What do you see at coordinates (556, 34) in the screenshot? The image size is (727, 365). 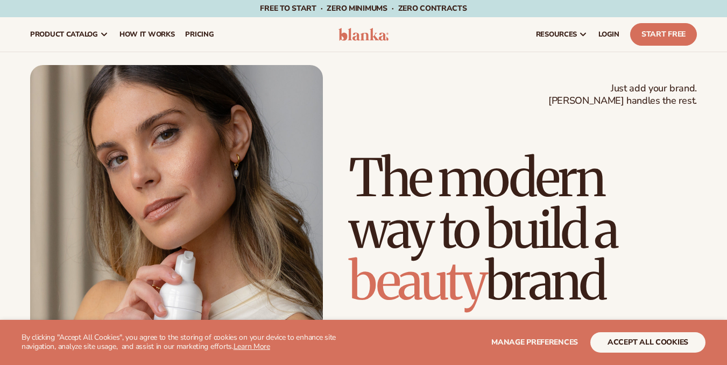 I see `span: resources` at bounding box center [556, 34].